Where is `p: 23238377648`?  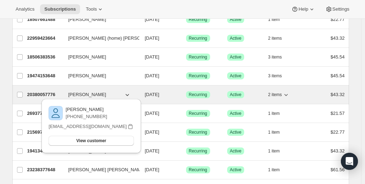 p: 23238377648 is located at coordinates (45, 170).